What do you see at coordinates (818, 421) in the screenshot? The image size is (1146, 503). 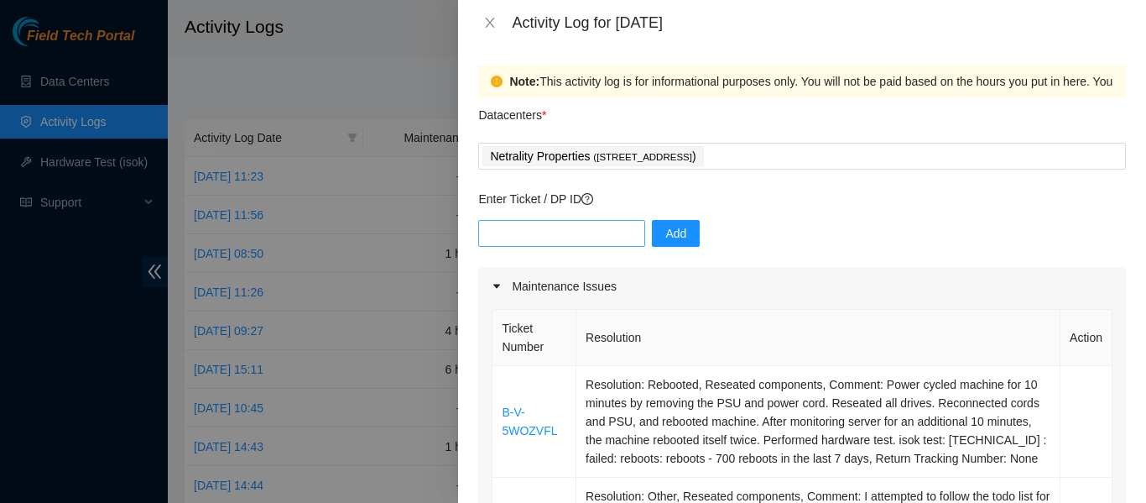 I see `td: Resolution: Rebooted, Reseated components, Comment: Power cycled machine for 10 minutes by removi...` at bounding box center [818, 421].